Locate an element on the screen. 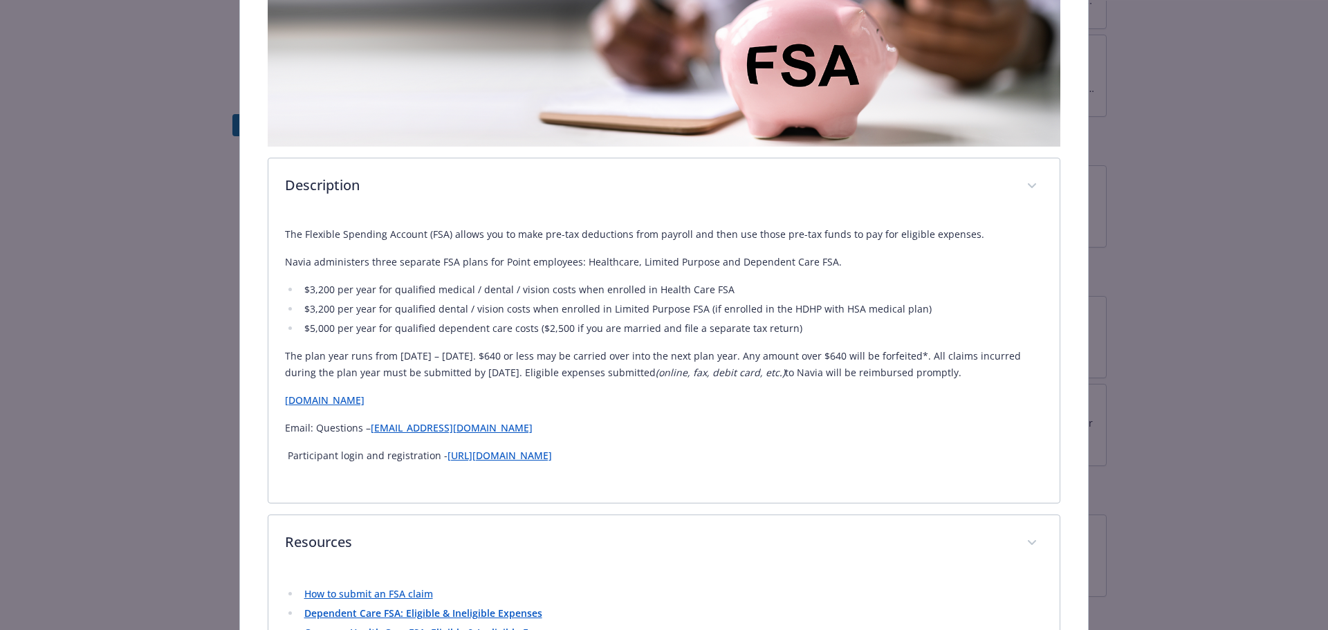 The image size is (1328, 630). p: Description is located at coordinates (647, 185).